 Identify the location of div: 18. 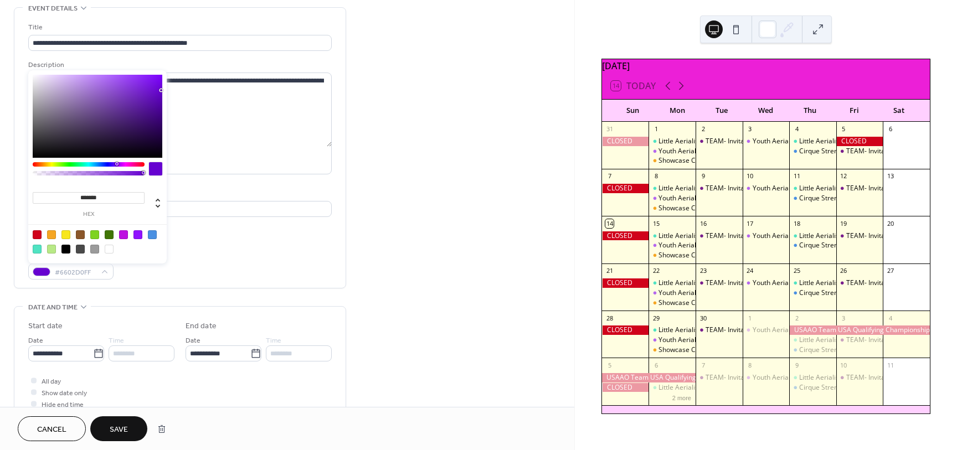
(796, 223).